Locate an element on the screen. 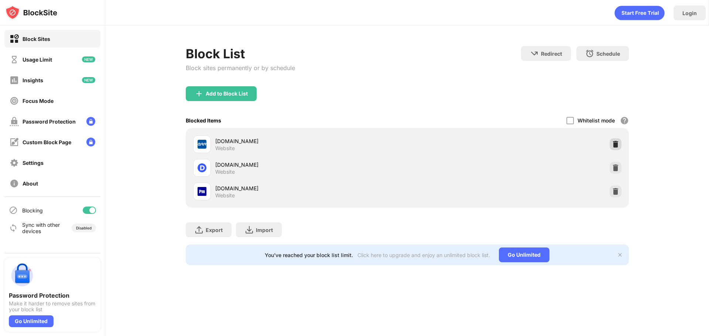 This screenshot has height=336, width=709. div: Export is located at coordinates (214, 230).